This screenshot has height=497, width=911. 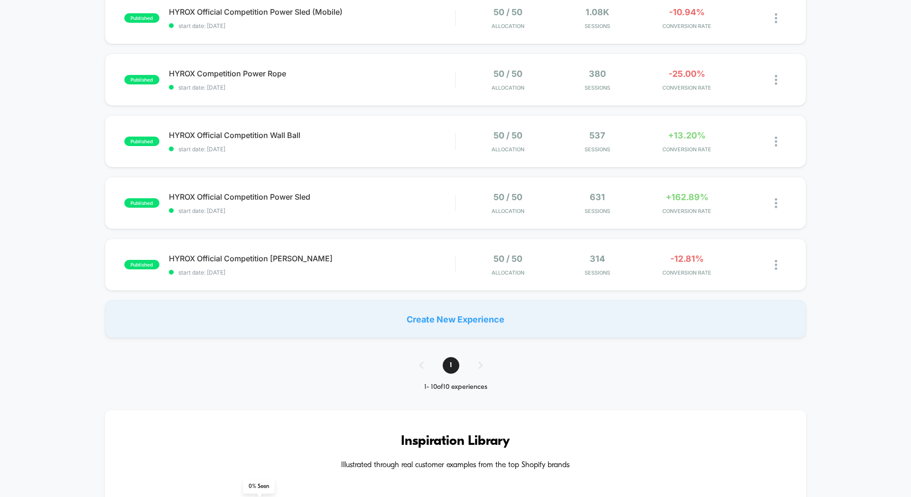 I want to click on span: 314, so click(x=597, y=259).